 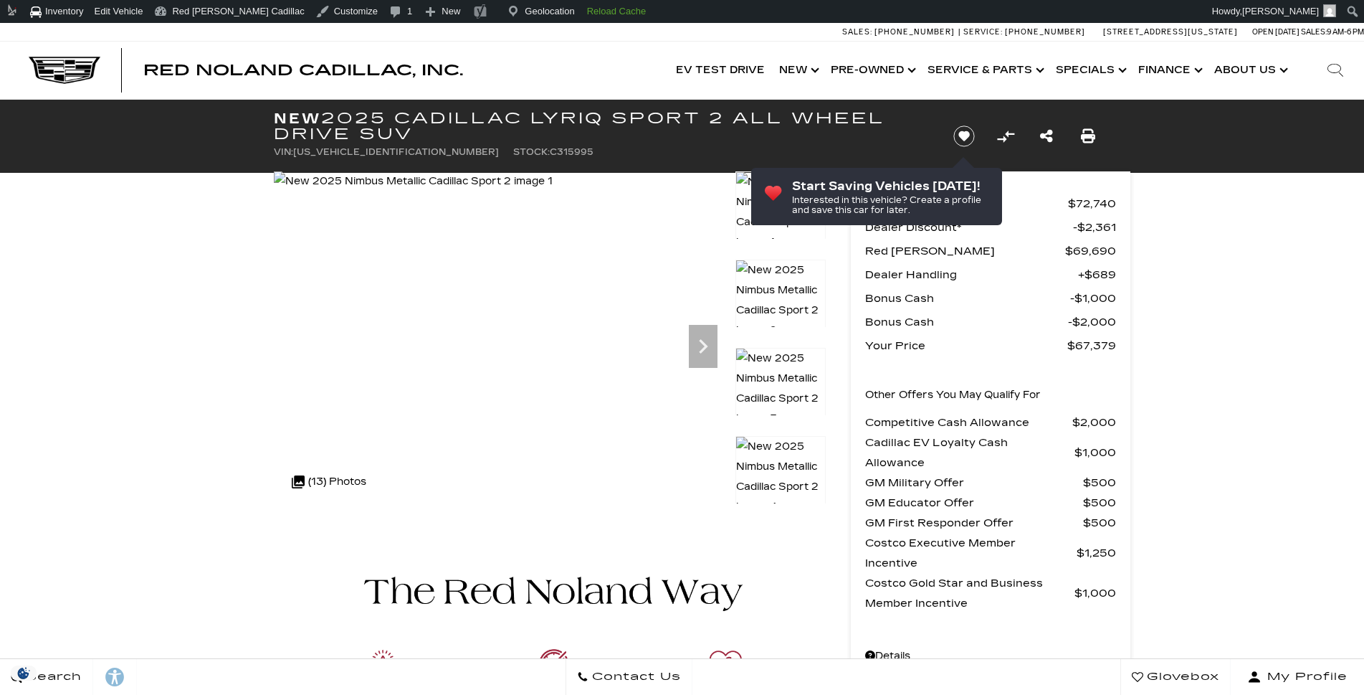 I want to click on a: GM Educator Offer $500, so click(x=991, y=503).